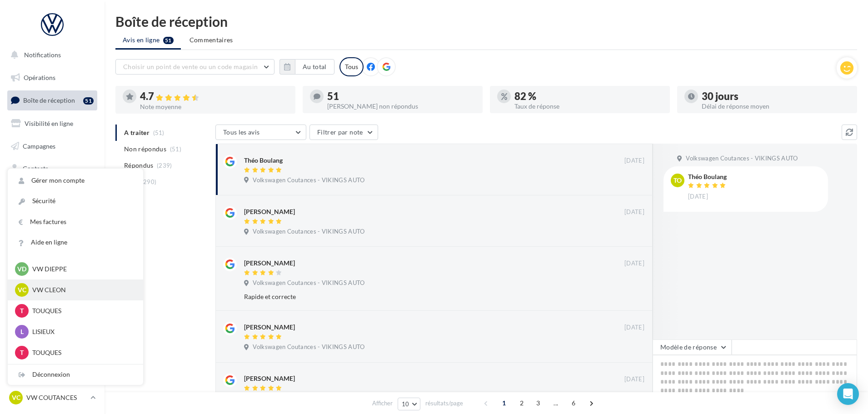  What do you see at coordinates (504, 403) in the screenshot?
I see `span: 1` at bounding box center [504, 403].